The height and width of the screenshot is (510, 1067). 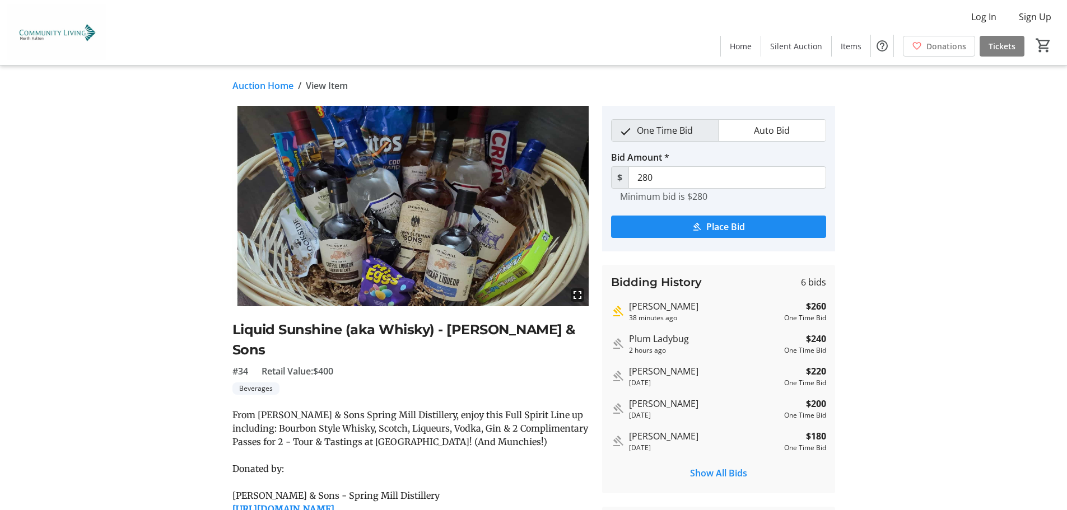 What do you see at coordinates (411, 206) in the screenshot?
I see `img: Image` at bounding box center [411, 206].